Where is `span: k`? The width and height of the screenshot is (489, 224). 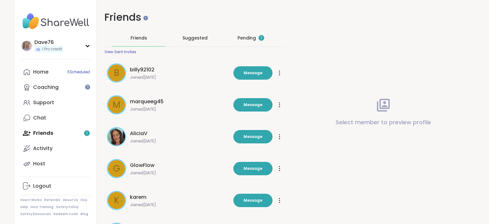 span: k is located at coordinates (117, 200).